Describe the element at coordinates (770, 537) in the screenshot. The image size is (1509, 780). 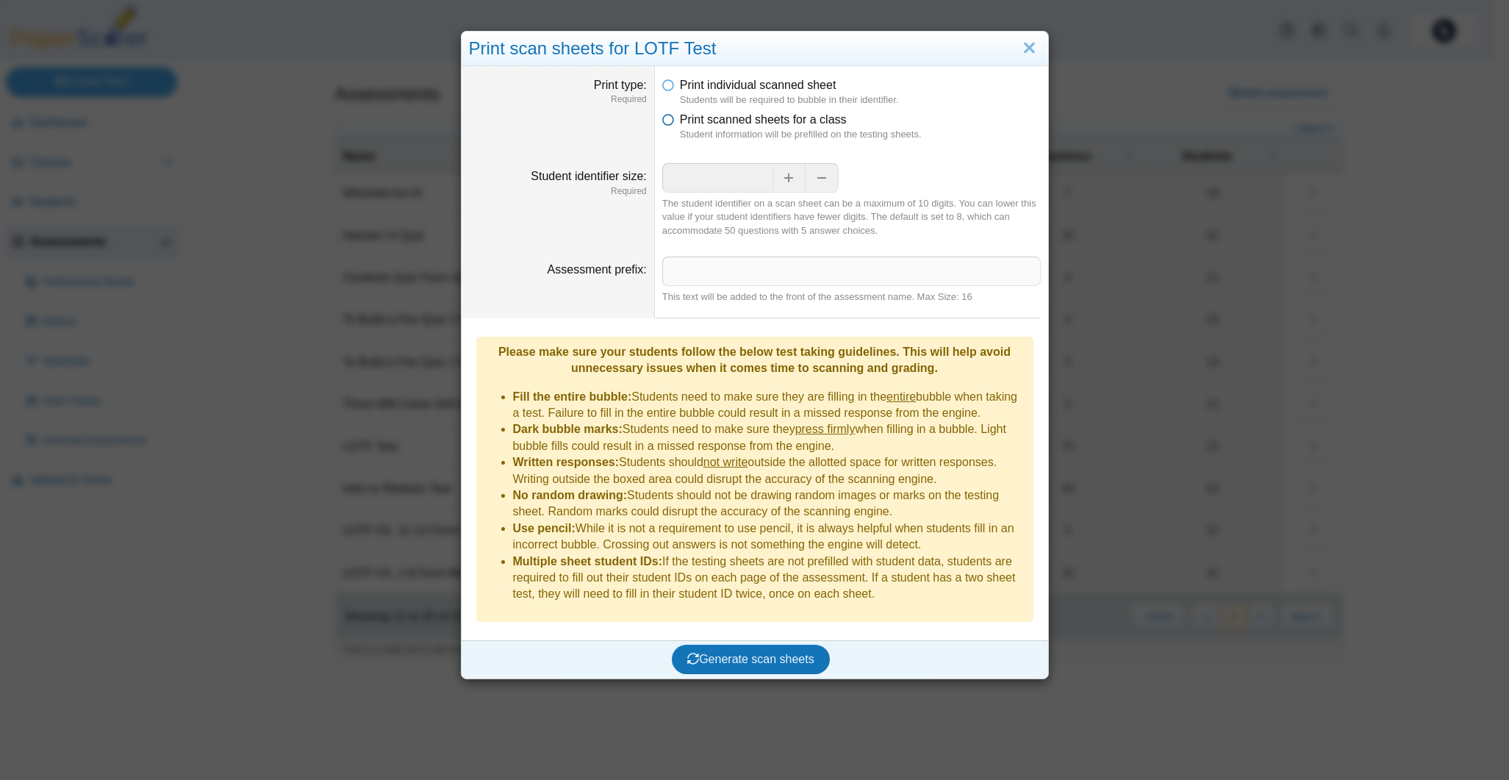
I see `li: While it is not a requirement to use pencil, it is always helpful when students fill in an incorr...` at that location.